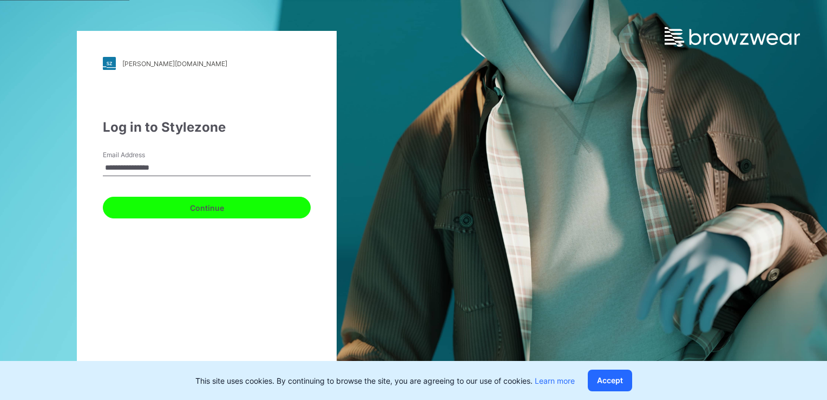 The image size is (827, 400). I want to click on button: Continue, so click(207, 207).